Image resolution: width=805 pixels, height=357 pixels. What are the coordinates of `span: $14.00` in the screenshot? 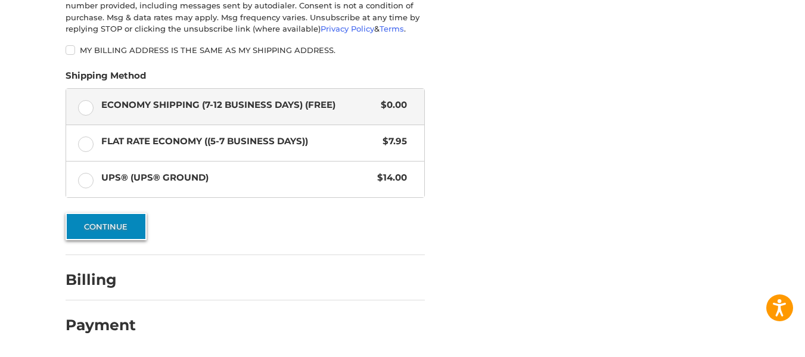 It's located at (389, 178).